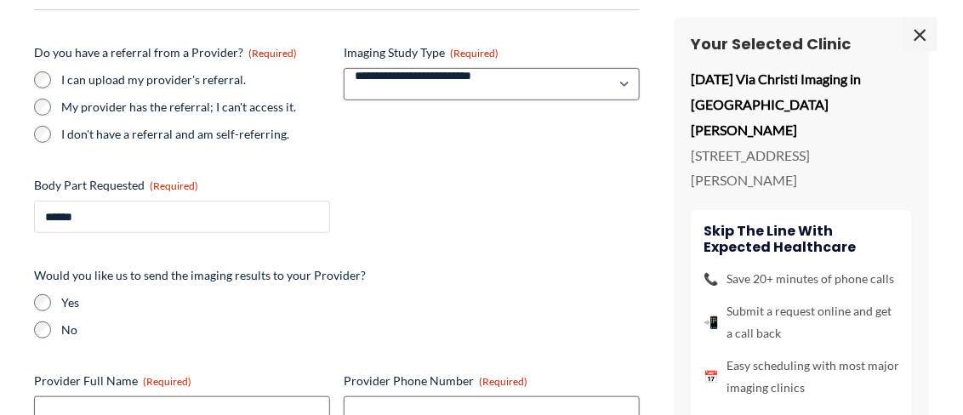 The height and width of the screenshot is (415, 963). I want to click on legend: Do you have a referral from a Provider?, so click(165, 53).